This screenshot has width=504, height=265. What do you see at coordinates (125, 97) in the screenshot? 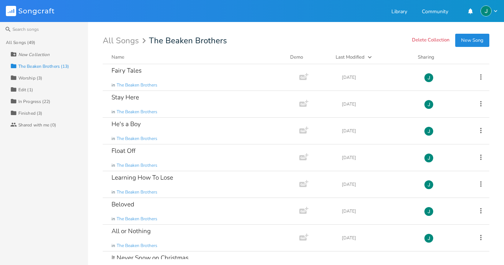
I see `div: Stay Here` at bounding box center [125, 97].